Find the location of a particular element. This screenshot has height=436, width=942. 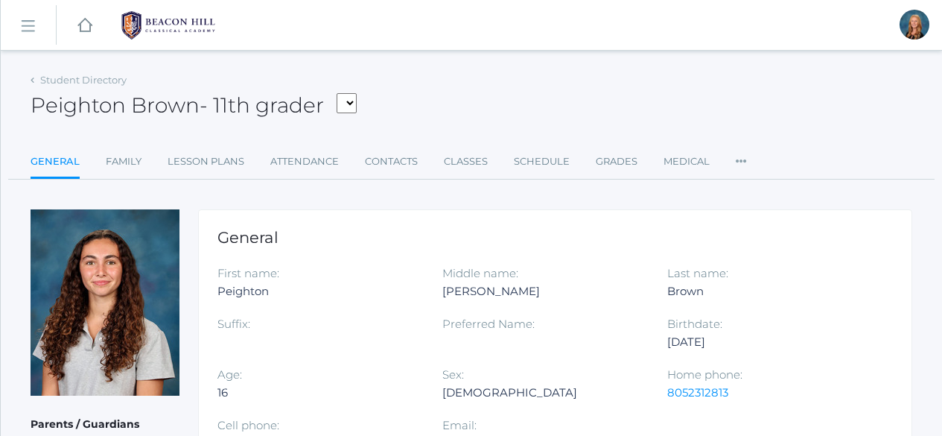

label: Birthdate: is located at coordinates (695, 323).